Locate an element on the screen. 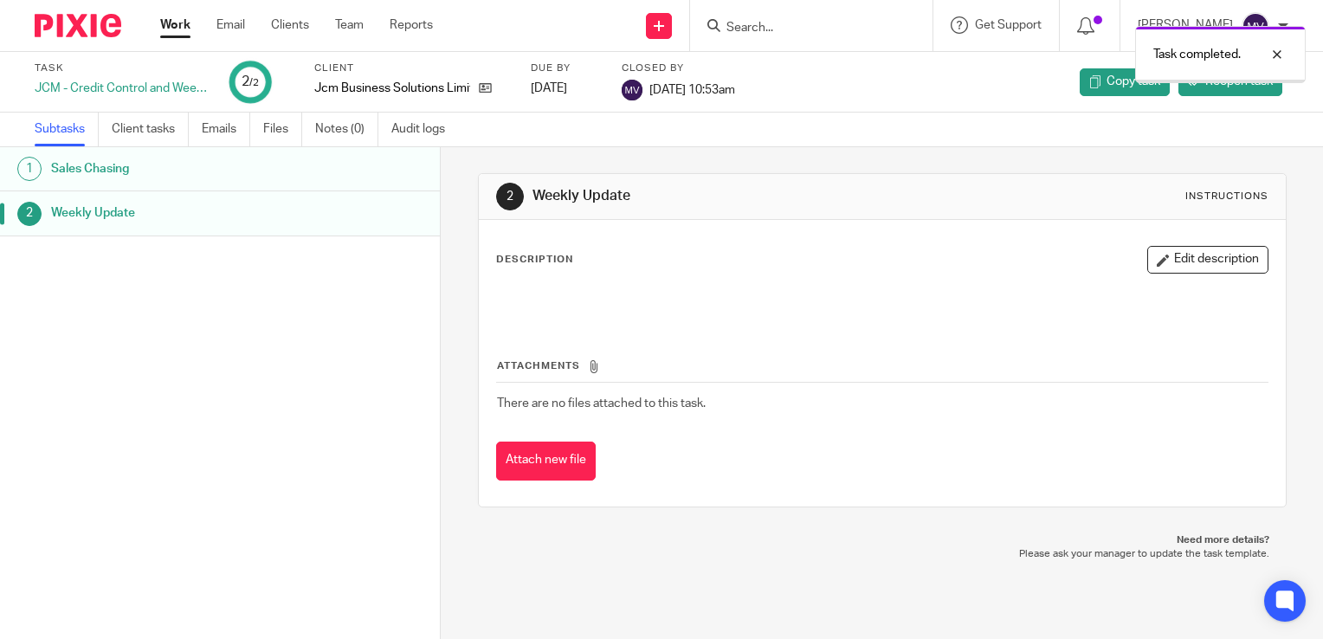  a: Emails is located at coordinates (226, 129).